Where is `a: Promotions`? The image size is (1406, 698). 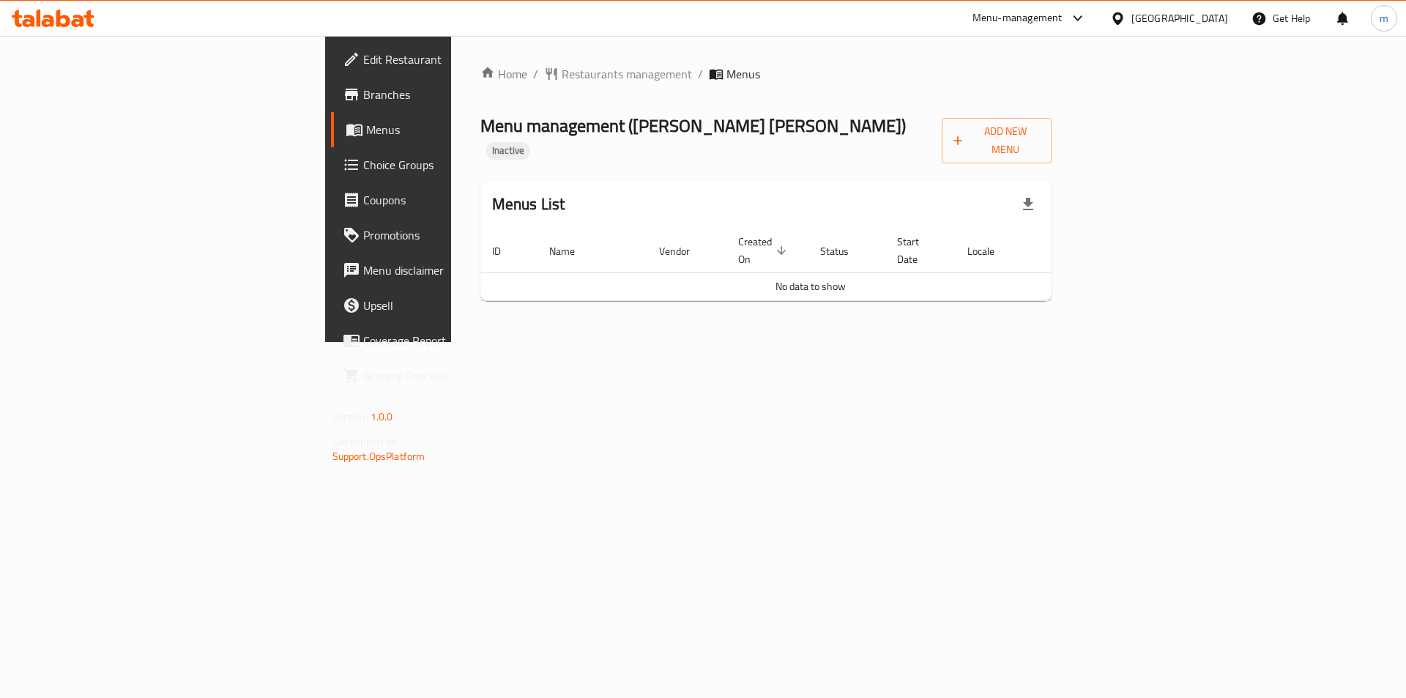
a: Promotions is located at coordinates (445, 235).